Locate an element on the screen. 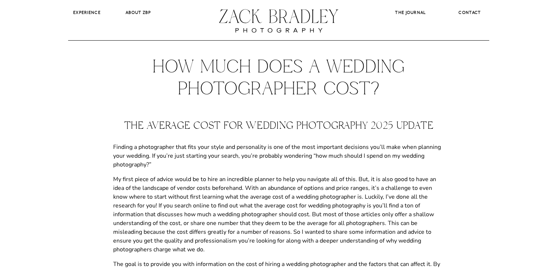 Image resolution: width=557 pixels, height=270 pixels. b: About ZBP is located at coordinates (138, 12).